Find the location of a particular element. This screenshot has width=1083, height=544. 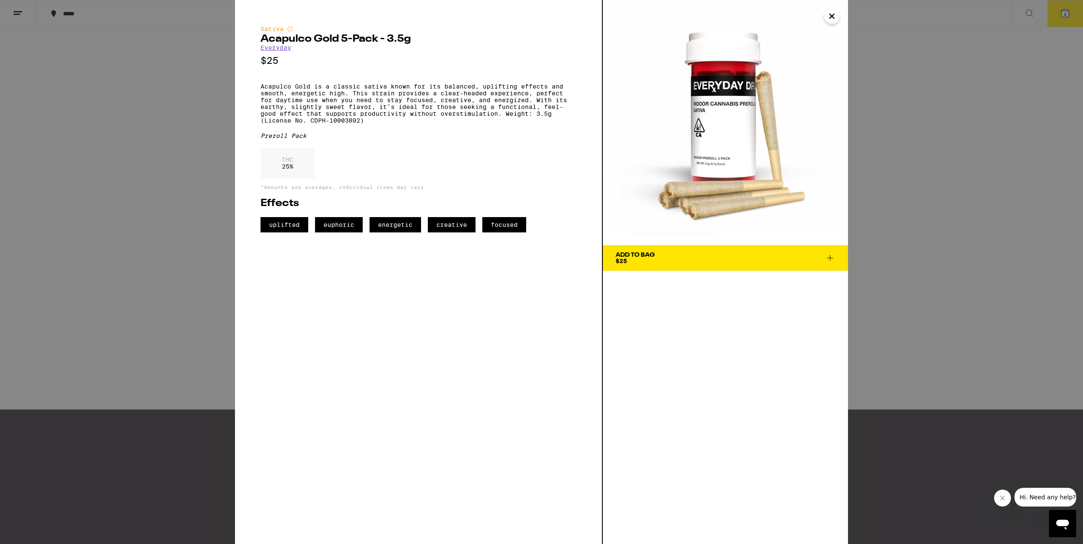

span: creative is located at coordinates (452, 225).